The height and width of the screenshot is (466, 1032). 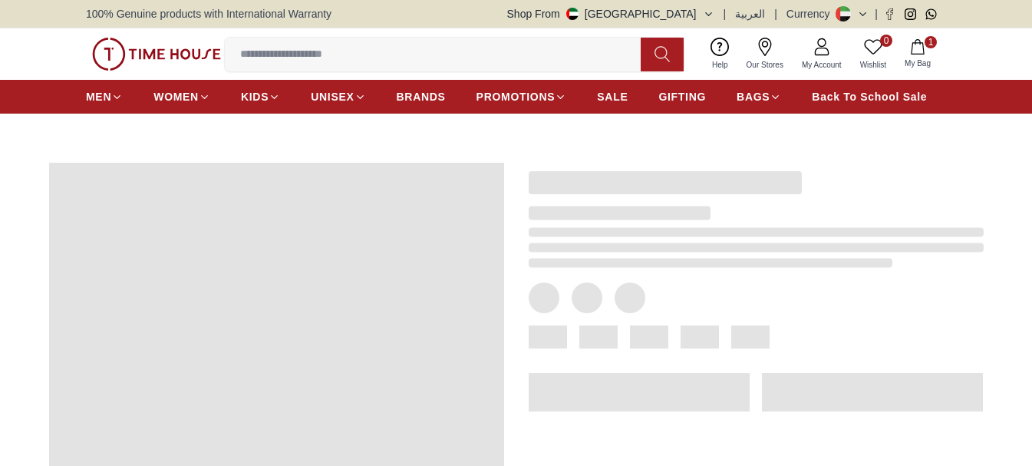 What do you see at coordinates (889, 14) in the screenshot?
I see `a: Facebook` at bounding box center [889, 14].